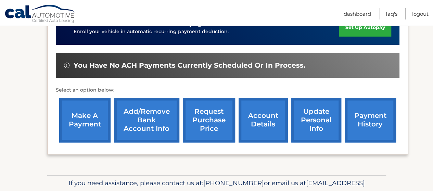 This screenshot has width=433, height=191. Describe the element at coordinates (371, 120) in the screenshot. I see `a: payment history` at that location.